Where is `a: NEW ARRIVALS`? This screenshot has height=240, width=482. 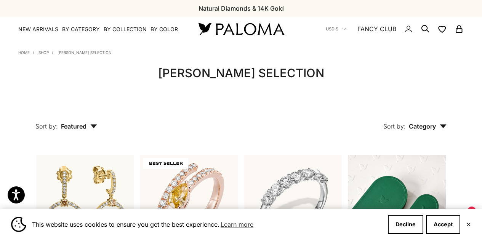
a: NEW ARRIVALS is located at coordinates (38, 29).